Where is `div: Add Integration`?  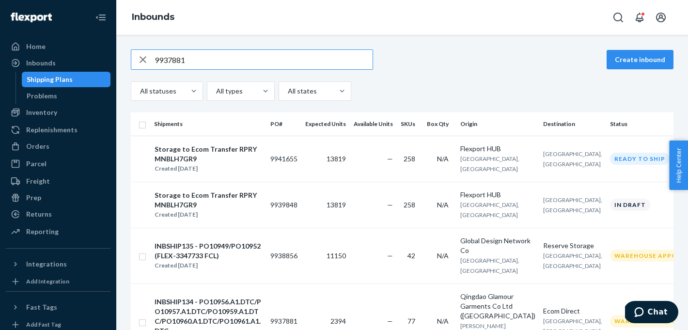
div: Add Integration is located at coordinates (47, 281).